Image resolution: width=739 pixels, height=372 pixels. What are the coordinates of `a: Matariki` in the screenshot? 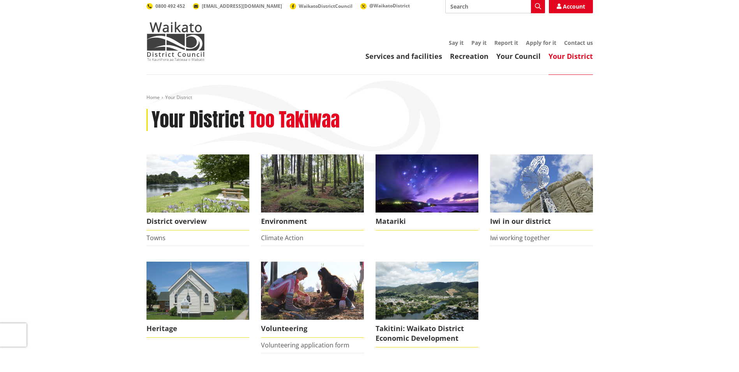 It's located at (427, 192).